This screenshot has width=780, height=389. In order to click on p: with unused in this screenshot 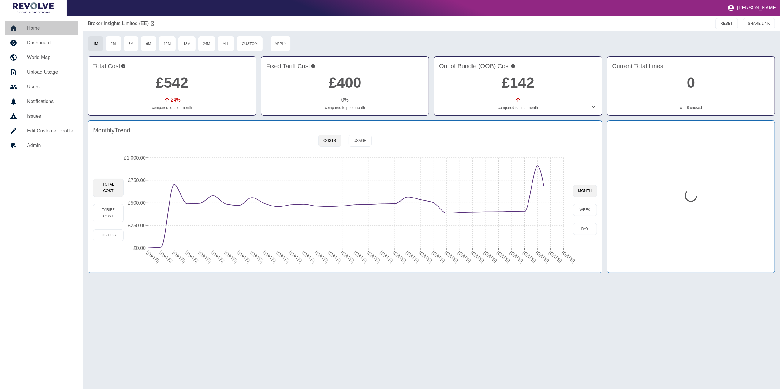, I will do `click(691, 108)`.